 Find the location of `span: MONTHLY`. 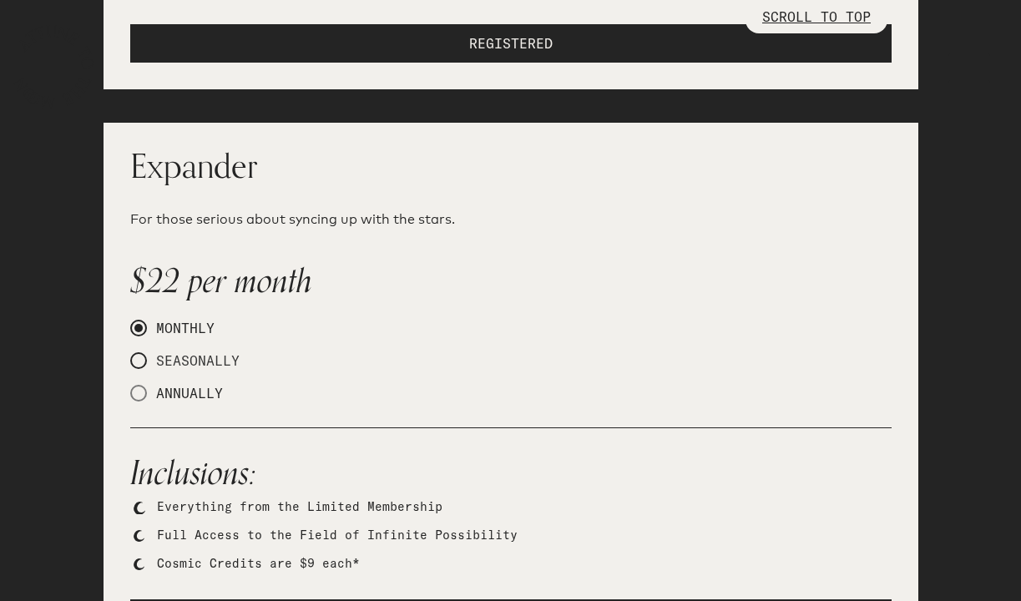

span: MONTHLY is located at coordinates (180, 328).